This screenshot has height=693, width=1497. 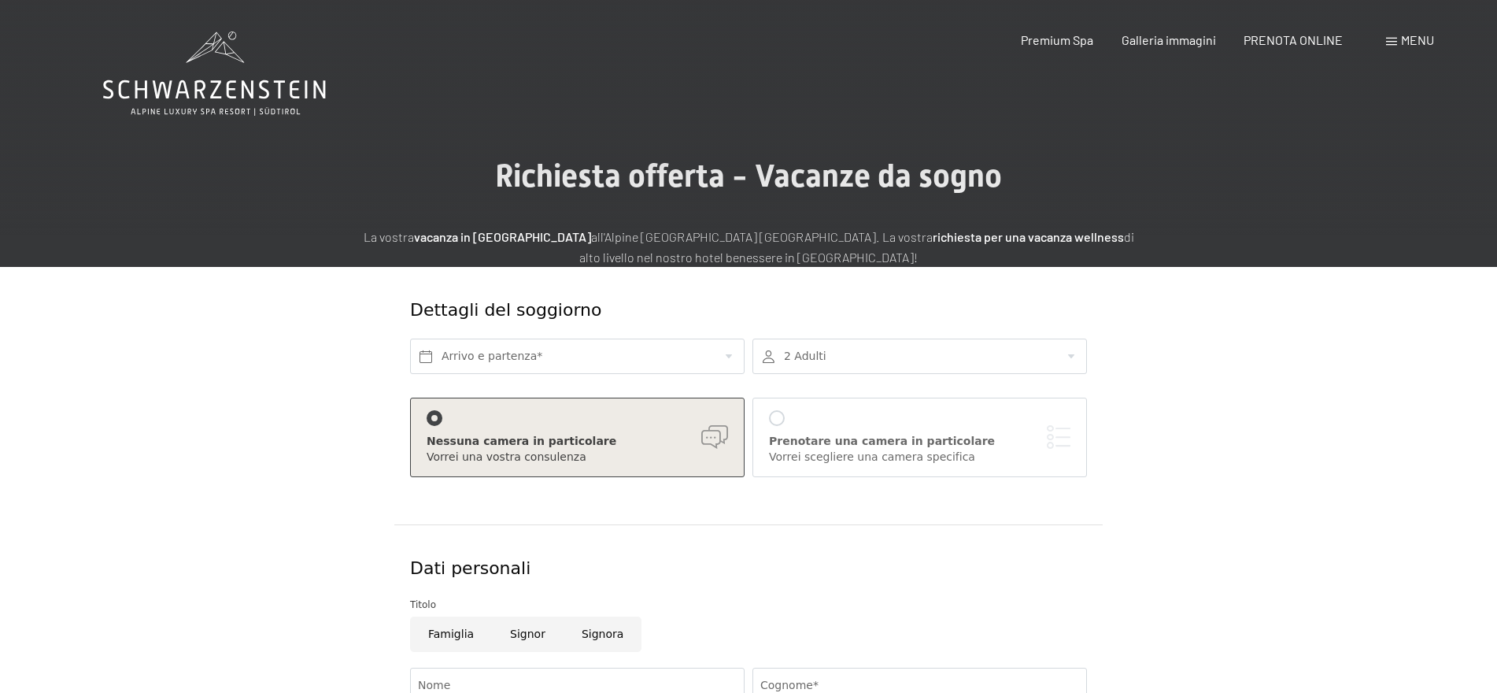 I want to click on div: Prenotare una camera in particolare, so click(x=919, y=442).